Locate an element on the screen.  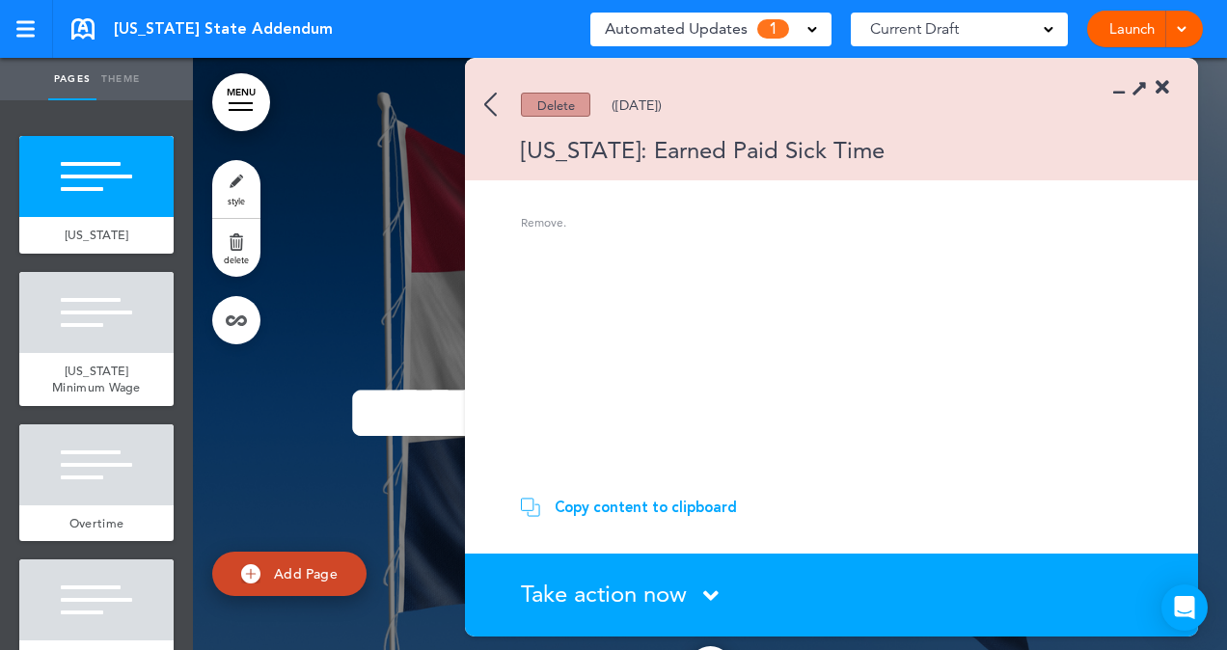
a: Overtime is located at coordinates (96, 524).